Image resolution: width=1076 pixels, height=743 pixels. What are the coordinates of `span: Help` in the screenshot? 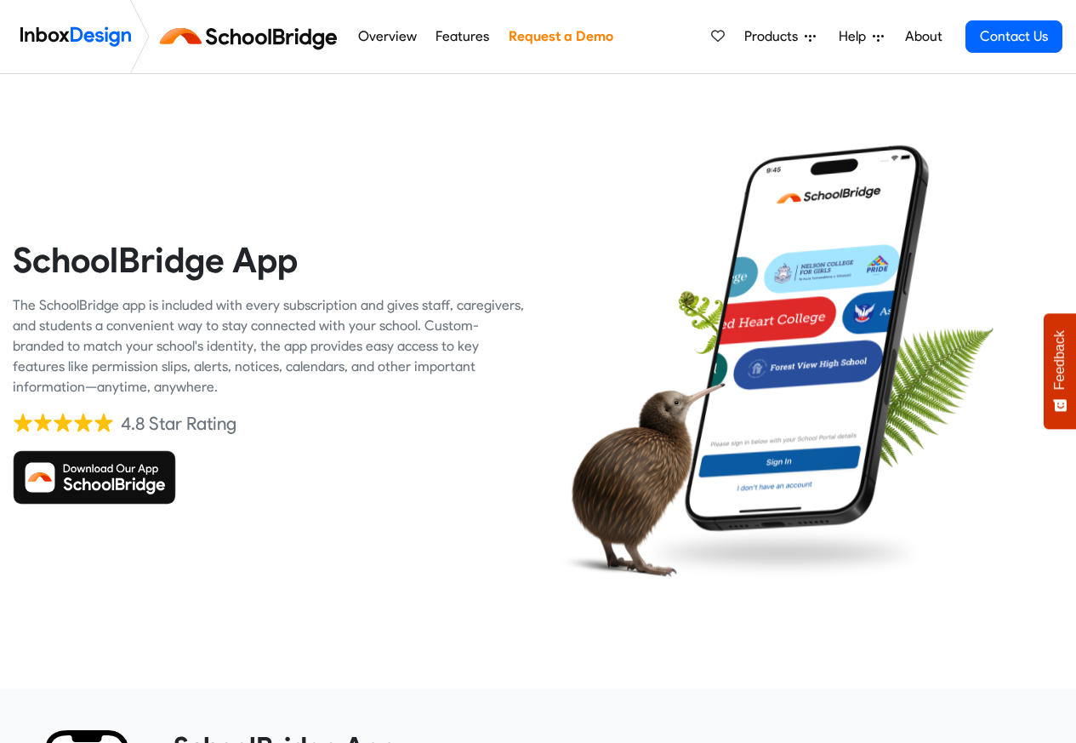 It's located at (856, 37).